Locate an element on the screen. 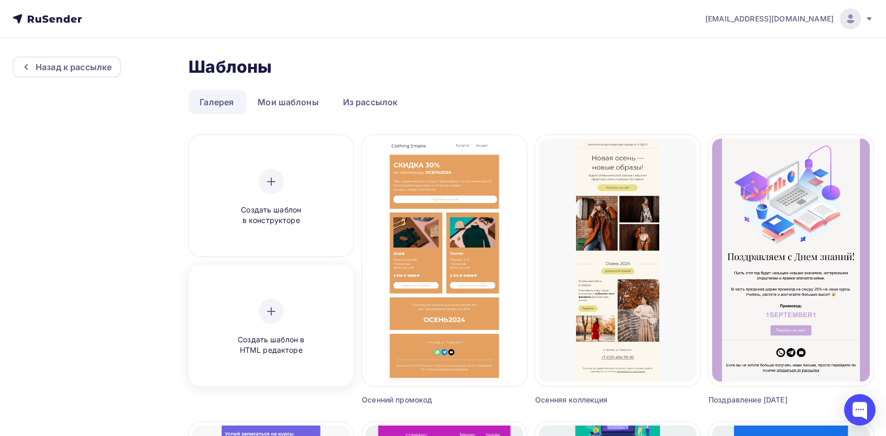 The width and height of the screenshot is (886, 436). div: Назад к рассылке is located at coordinates (73, 67).